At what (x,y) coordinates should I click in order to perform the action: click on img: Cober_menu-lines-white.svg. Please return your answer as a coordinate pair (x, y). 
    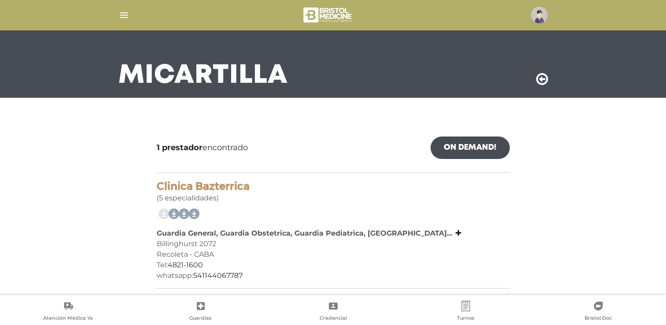
    Looking at the image, I should click on (124, 15).